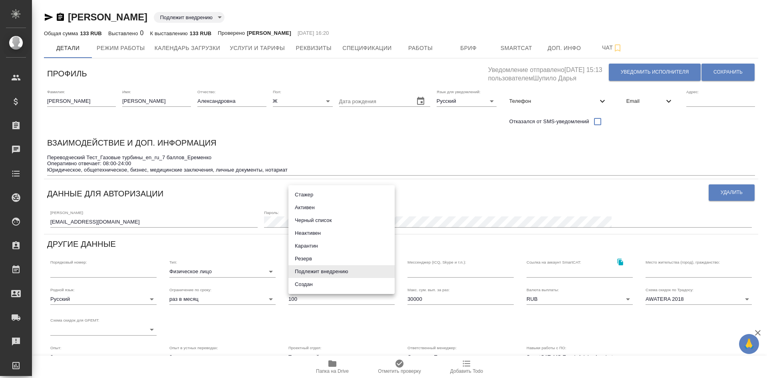  I want to click on li: Активен, so click(342, 207).